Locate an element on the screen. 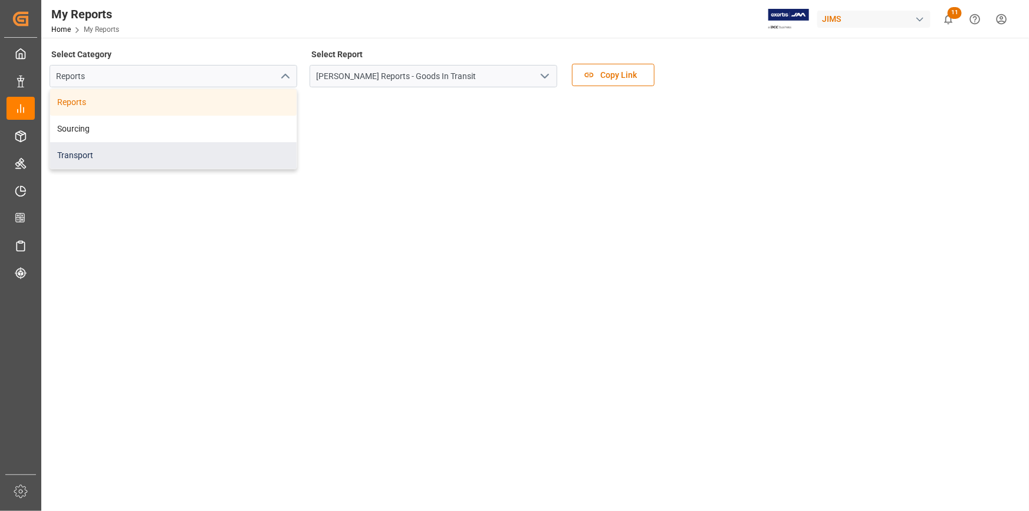 Image resolution: width=1029 pixels, height=511 pixels. span: 11 is located at coordinates (955, 13).